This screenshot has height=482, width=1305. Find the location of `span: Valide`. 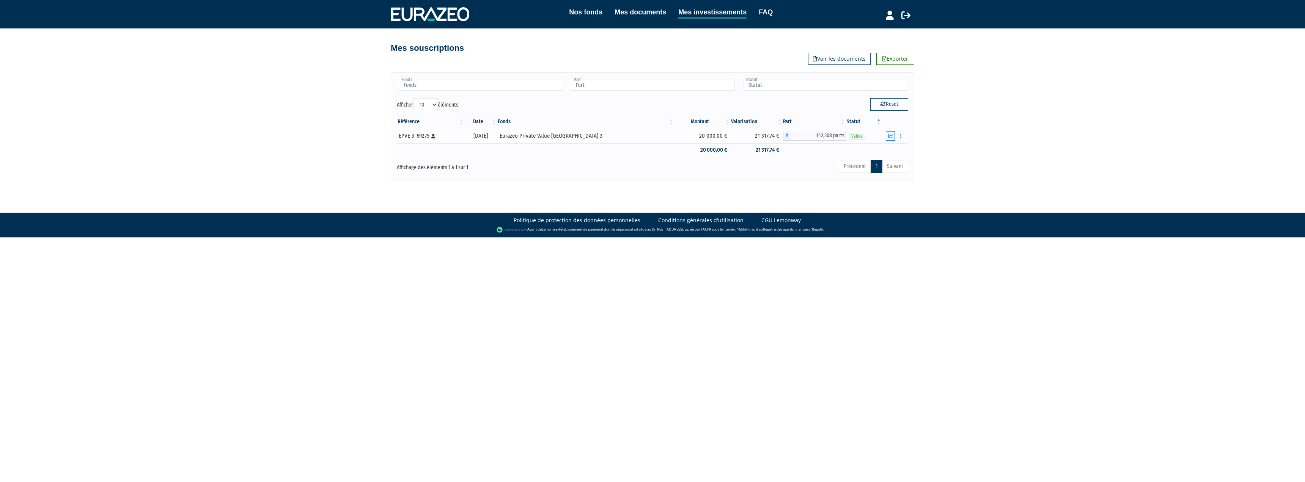

span: Valide is located at coordinates (857, 136).